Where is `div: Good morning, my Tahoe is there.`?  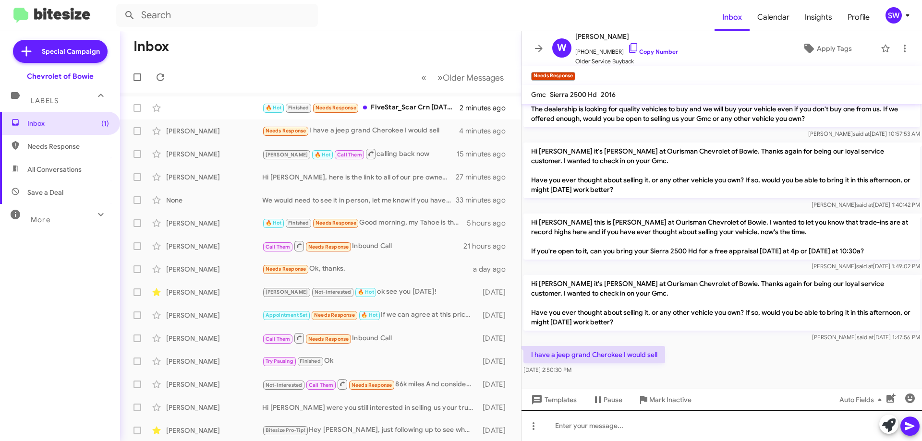
div: Good morning, my Tahoe is there. is located at coordinates (364, 223).